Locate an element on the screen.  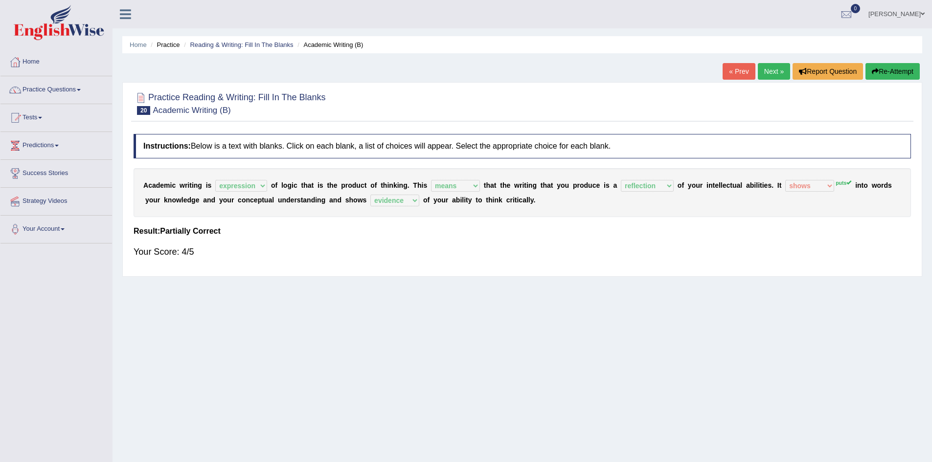
button: Re-Attempt is located at coordinates (892, 71).